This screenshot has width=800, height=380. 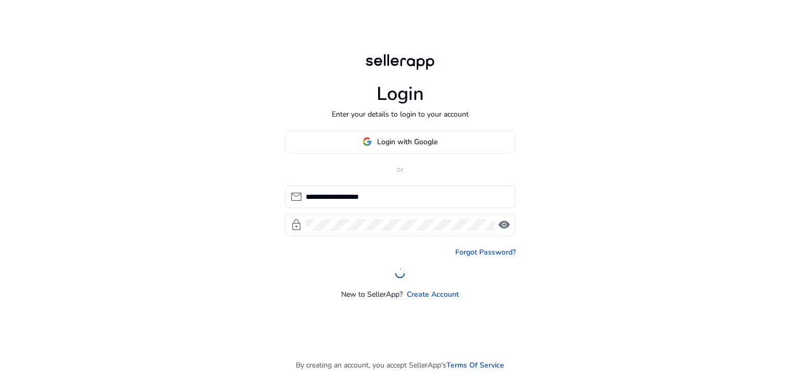 What do you see at coordinates (400, 169) in the screenshot?
I see `p: or` at bounding box center [400, 169].